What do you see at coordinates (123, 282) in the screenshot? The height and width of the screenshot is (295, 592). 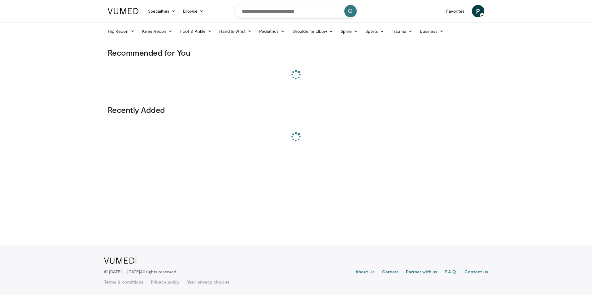 I see `a: Terms & conditions` at bounding box center [123, 282].